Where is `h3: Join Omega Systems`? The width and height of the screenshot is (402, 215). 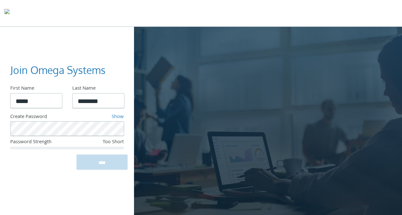 h3: Join Omega Systems is located at coordinates (64, 70).